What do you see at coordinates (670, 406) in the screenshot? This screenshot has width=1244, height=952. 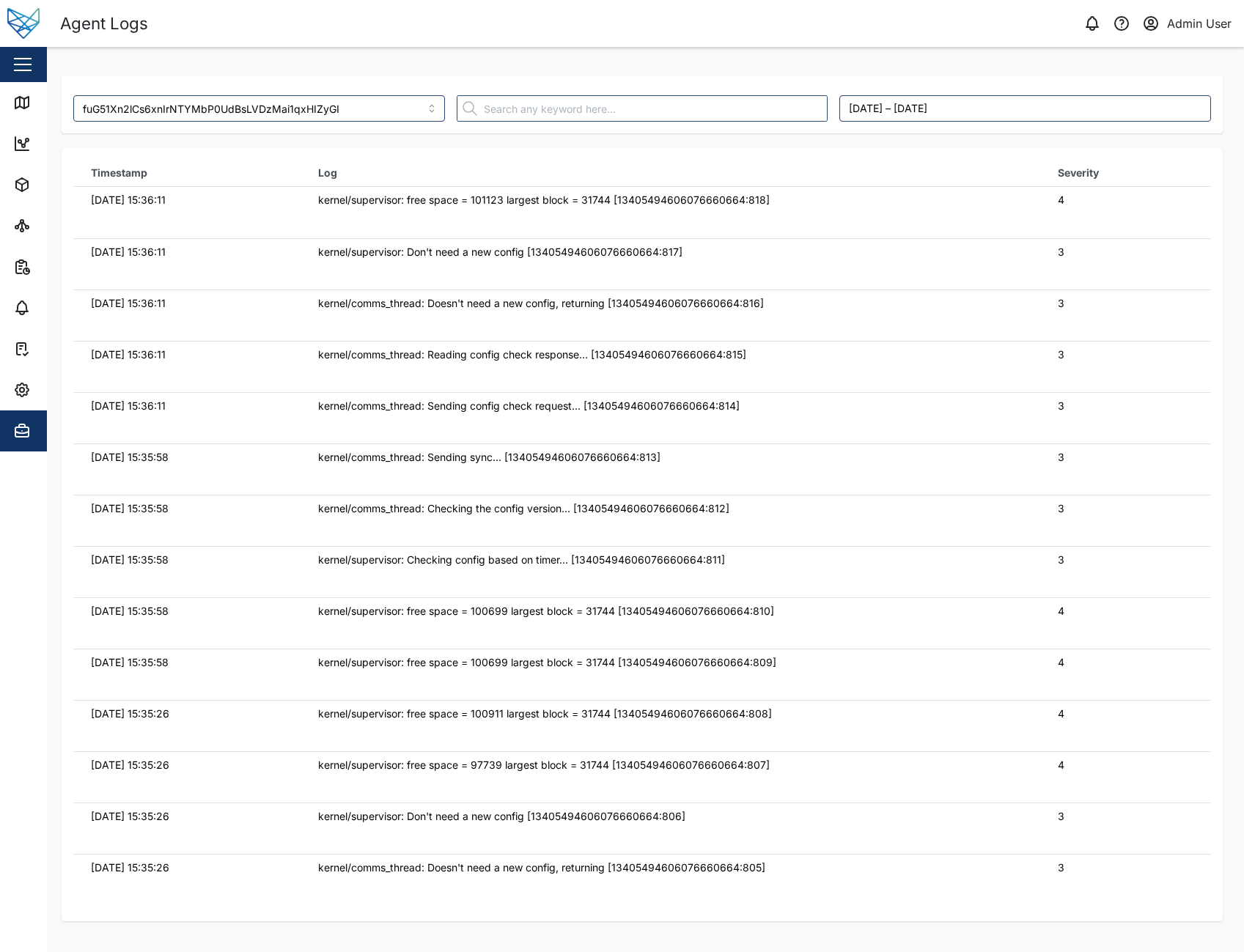 I see `div: kernel/comms_thread: Sending config check request... [13405494606076660664:814]` at bounding box center [670, 406].